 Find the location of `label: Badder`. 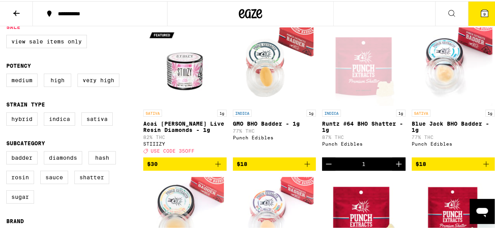

label: Badder is located at coordinates (22, 157).